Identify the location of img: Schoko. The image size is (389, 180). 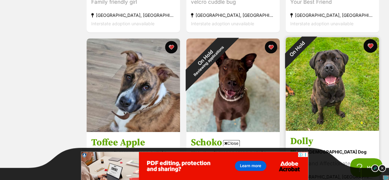
(233, 85).